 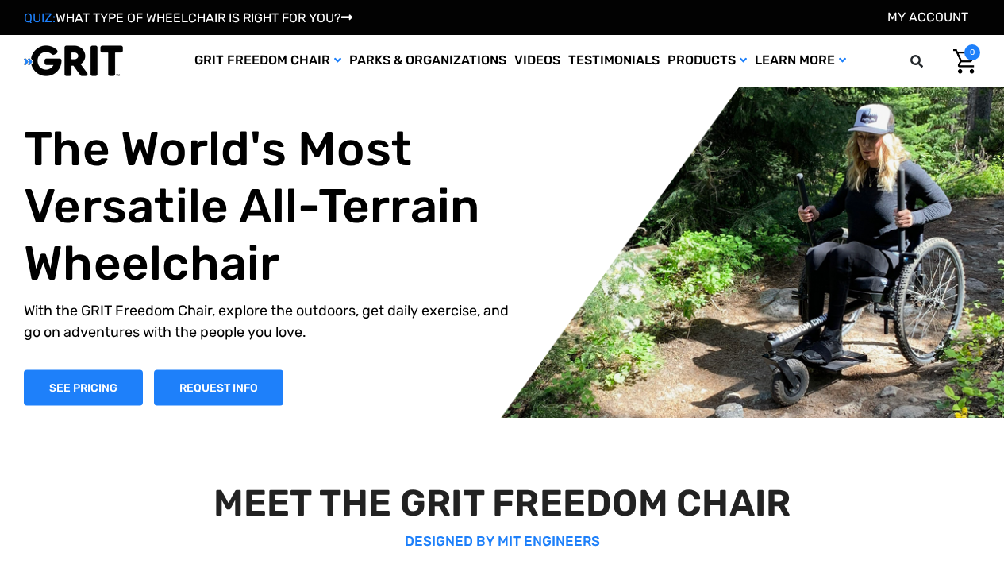 I want to click on p: DESIGNED BY MIT ENGINEERS, so click(x=503, y=541).